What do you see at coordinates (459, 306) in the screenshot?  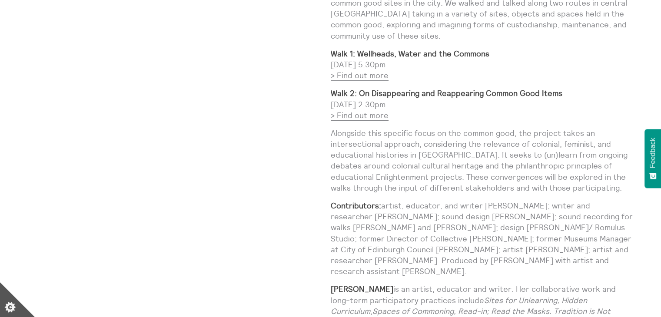 I see `em: Sites for Unlearning, Hidden Curriculum` at bounding box center [459, 306].